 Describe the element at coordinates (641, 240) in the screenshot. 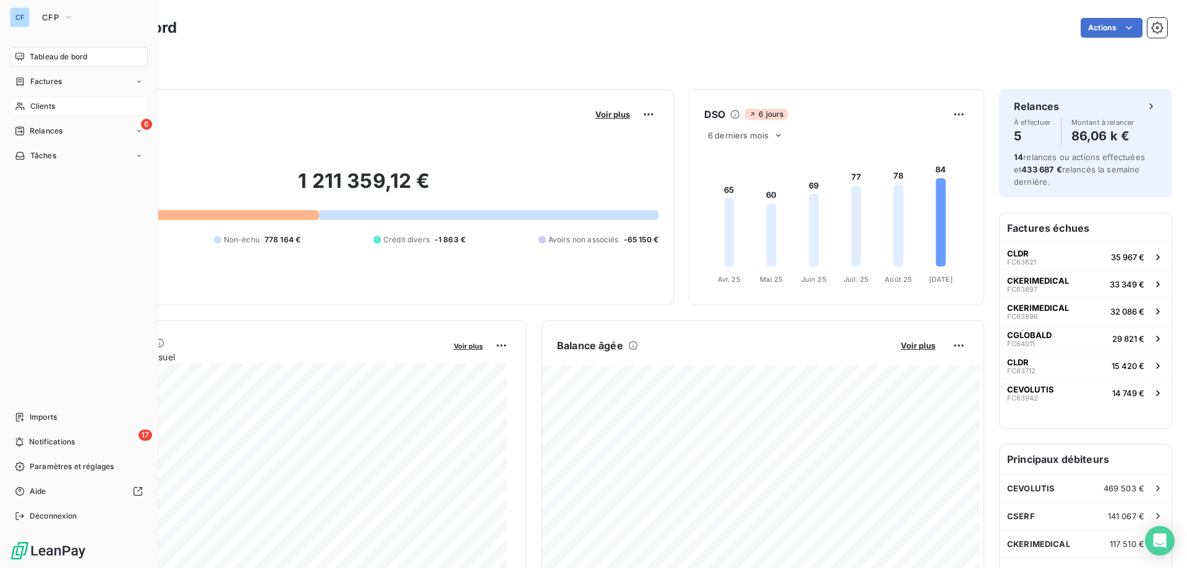

I see `span: -65 150 €` at that location.